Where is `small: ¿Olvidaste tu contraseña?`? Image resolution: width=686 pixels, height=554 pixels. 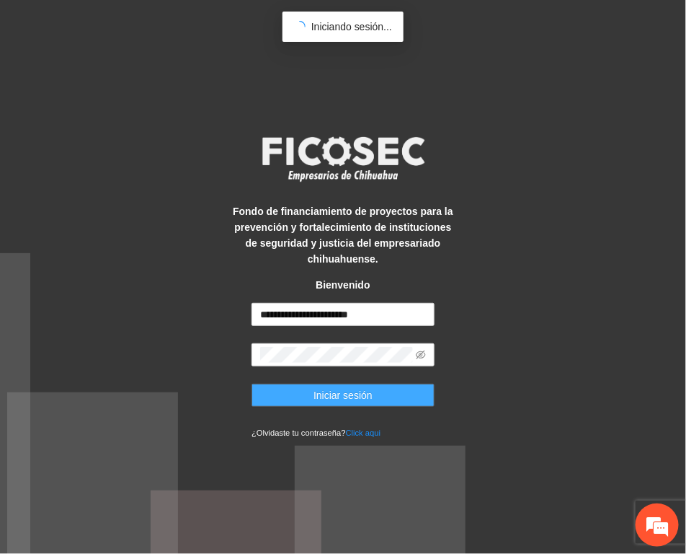
small: ¿Olvidaste tu contraseña? is located at coordinates (316, 433).